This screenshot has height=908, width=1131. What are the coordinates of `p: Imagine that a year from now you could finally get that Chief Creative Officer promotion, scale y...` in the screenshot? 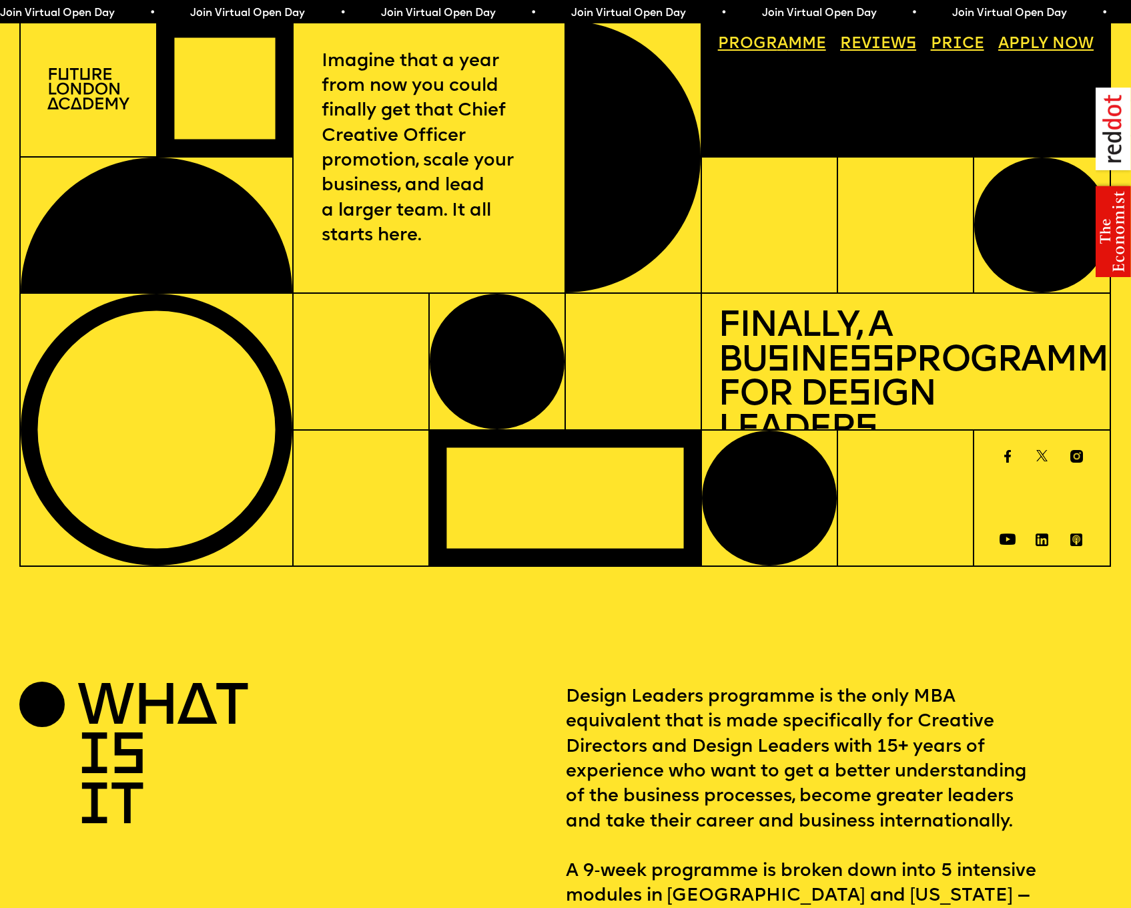 It's located at (429, 149).